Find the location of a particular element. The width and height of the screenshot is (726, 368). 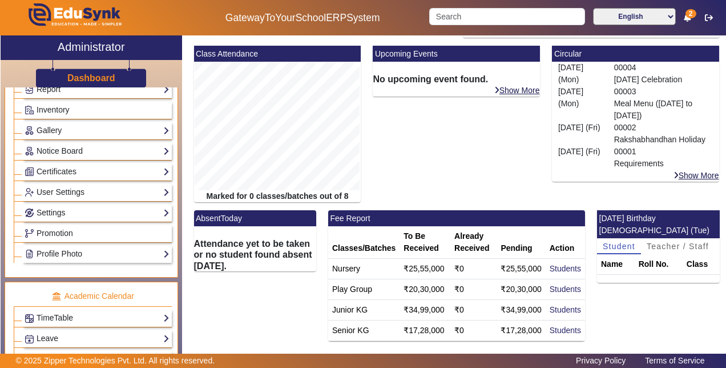

mat-card-header: Class Attendance is located at coordinates (277, 54).